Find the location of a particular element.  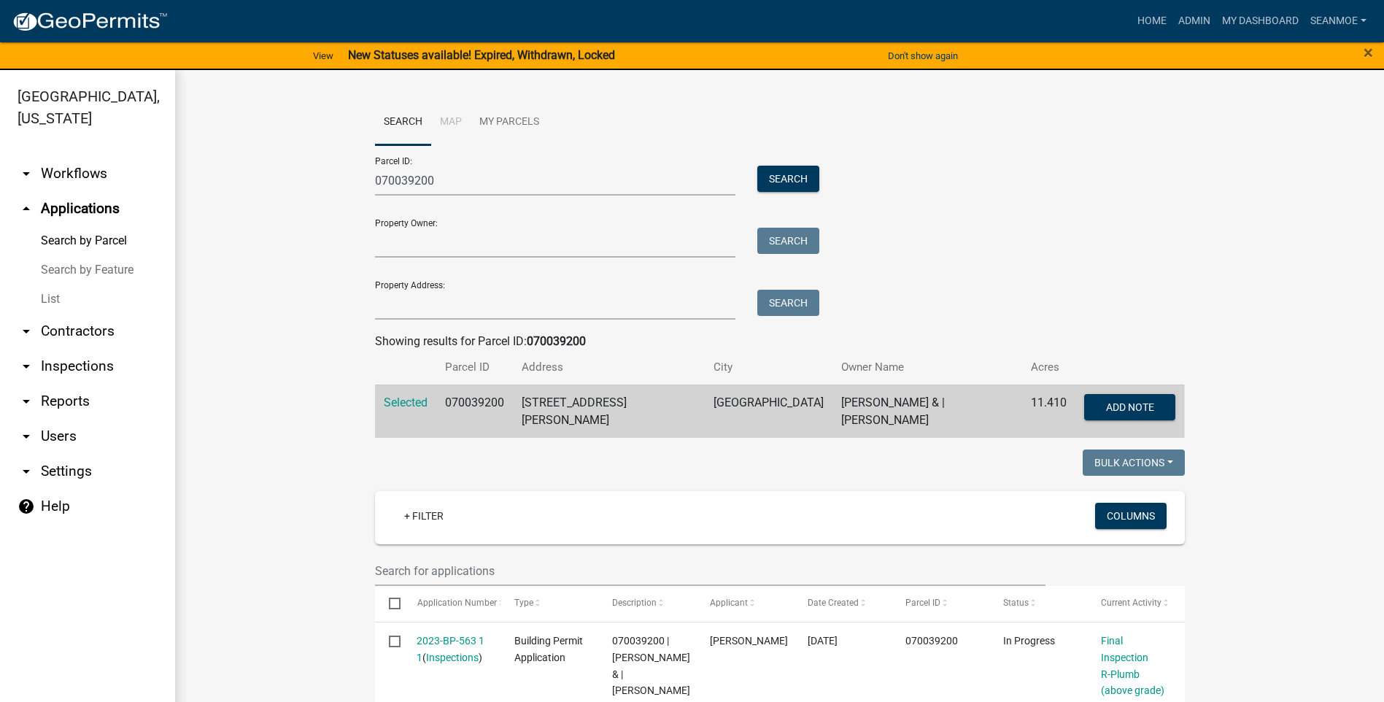

span: Add Note is located at coordinates (1130, 406).